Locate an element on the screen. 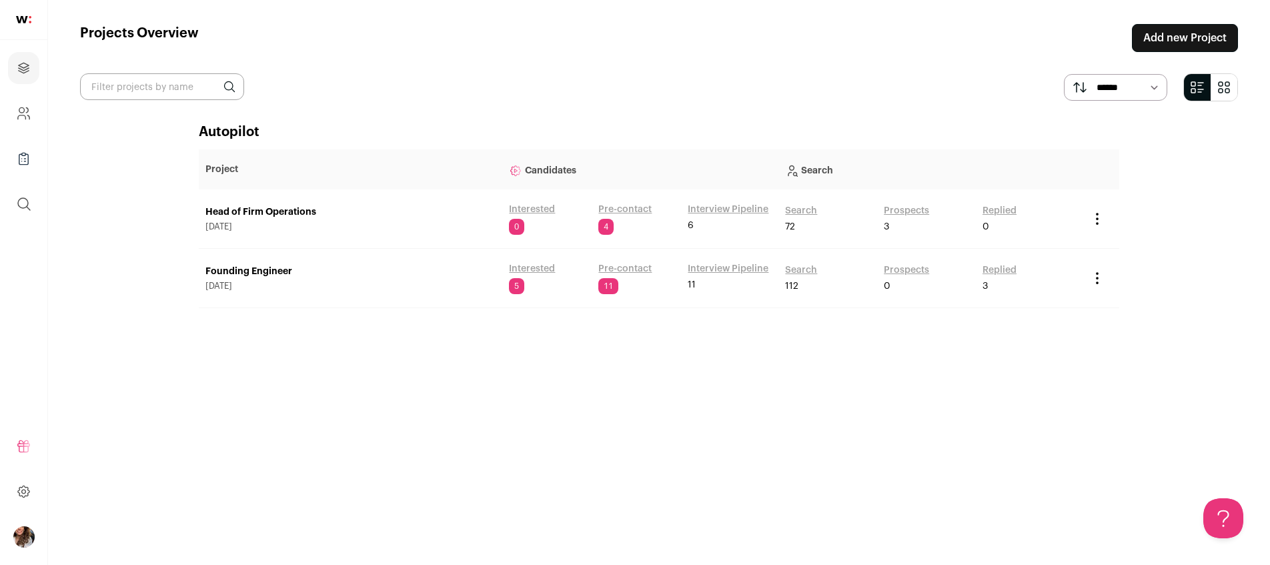 This screenshot has width=1270, height=565. p: Project is located at coordinates (350, 169).